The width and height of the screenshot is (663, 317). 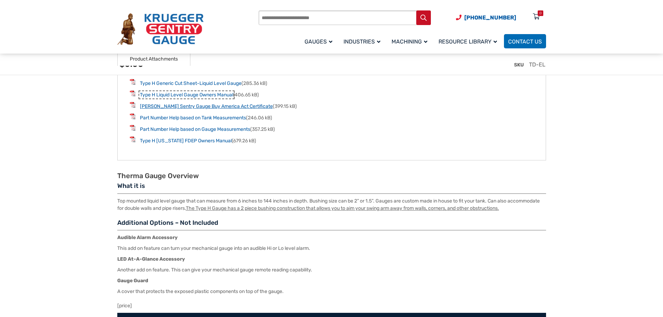 What do you see at coordinates (331, 140) in the screenshot?
I see `li: (679.26 kB)` at bounding box center [331, 140].